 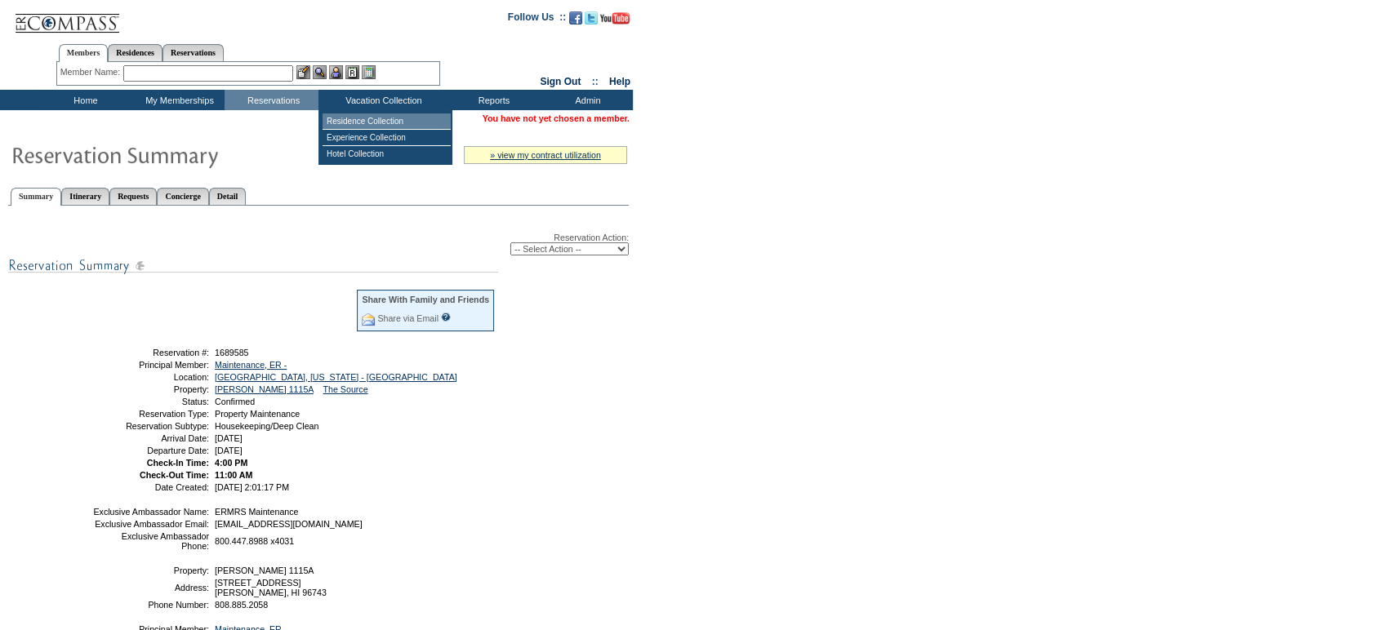 What do you see at coordinates (386, 122) in the screenshot?
I see `td: Residence Collection` at bounding box center [386, 122].